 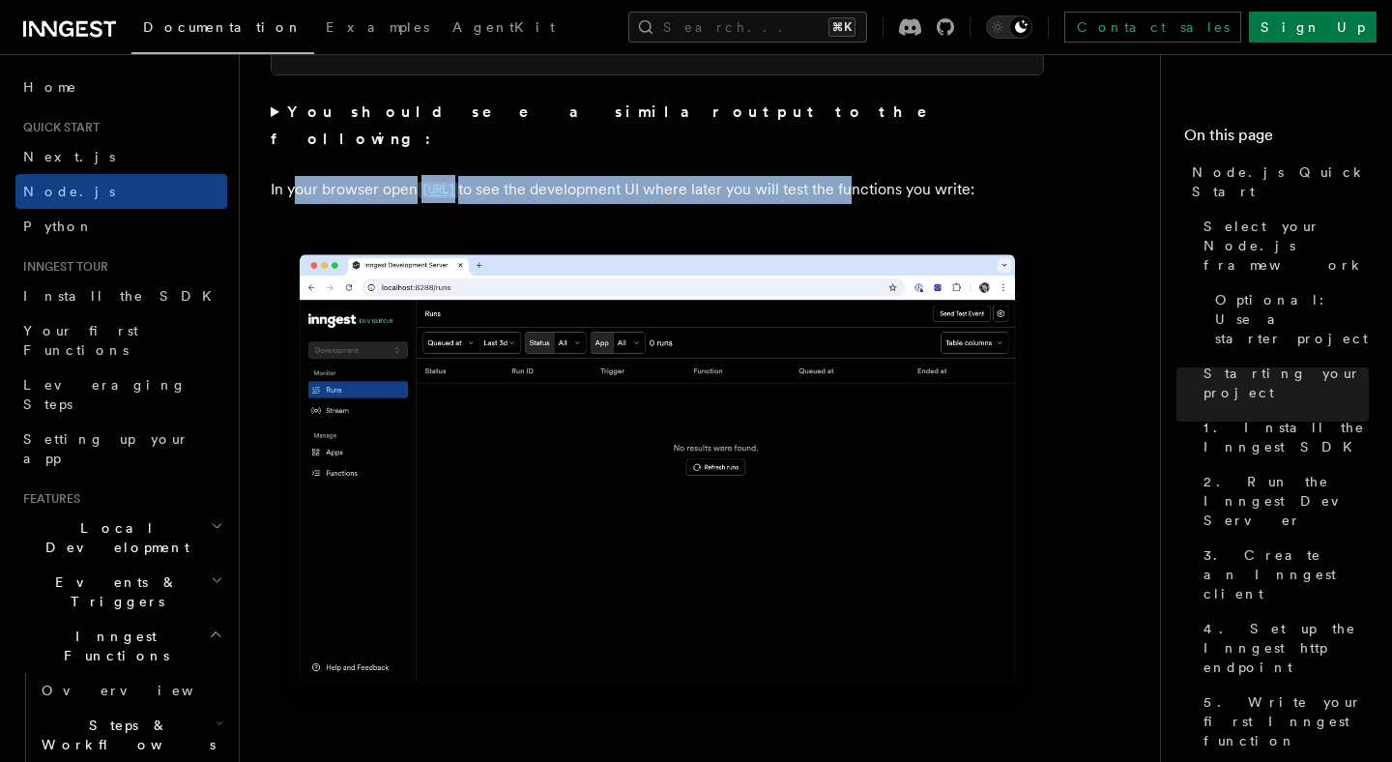 What do you see at coordinates (1291, 319) in the screenshot?
I see `span: Optional: Use a starter project` at bounding box center [1291, 319].